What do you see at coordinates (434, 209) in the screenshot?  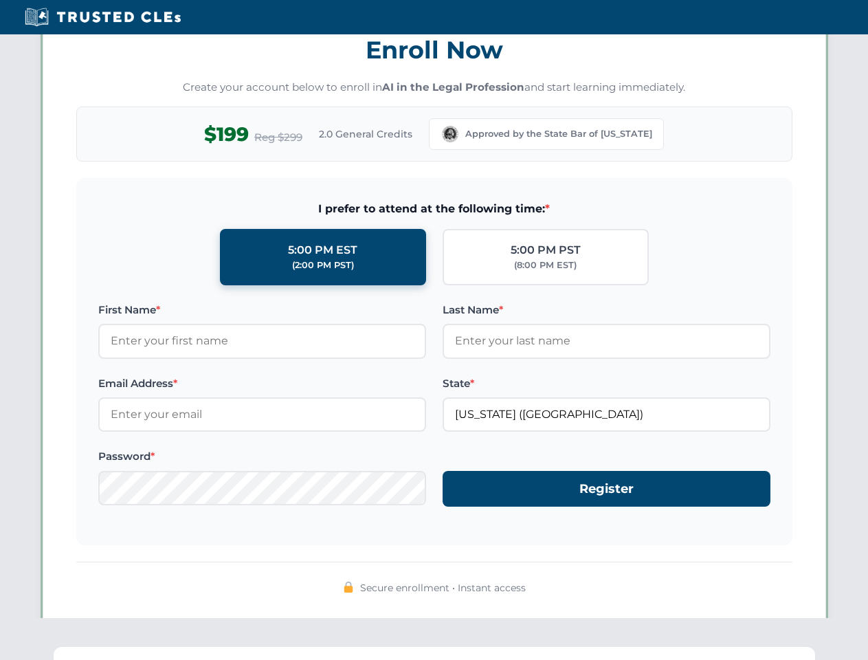 I see `span: I prefer to attend at the following time:` at bounding box center [434, 209].